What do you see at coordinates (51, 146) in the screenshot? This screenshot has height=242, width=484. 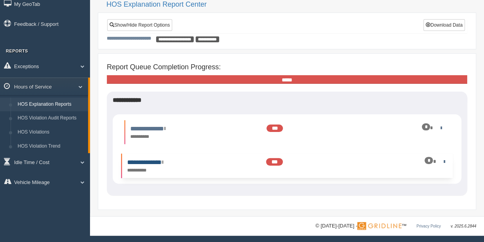 I see `a: HOS Violation Trend` at bounding box center [51, 146].